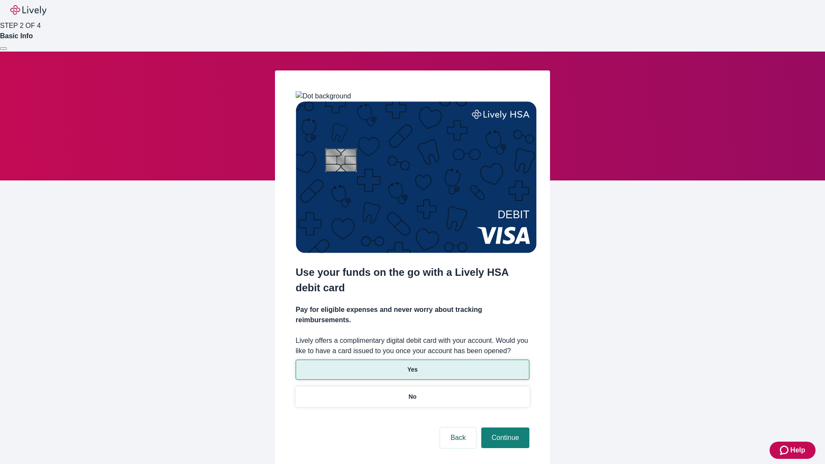 Image resolution: width=825 pixels, height=464 pixels. I want to click on h2: Use your funds on the go with a Lively HSA debit card, so click(413, 280).